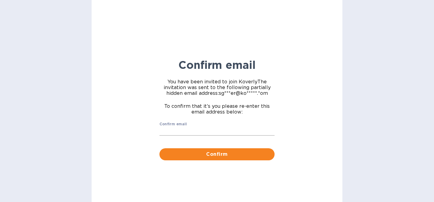  Describe the element at coordinates (217, 154) in the screenshot. I see `button: Confirm` at that location.